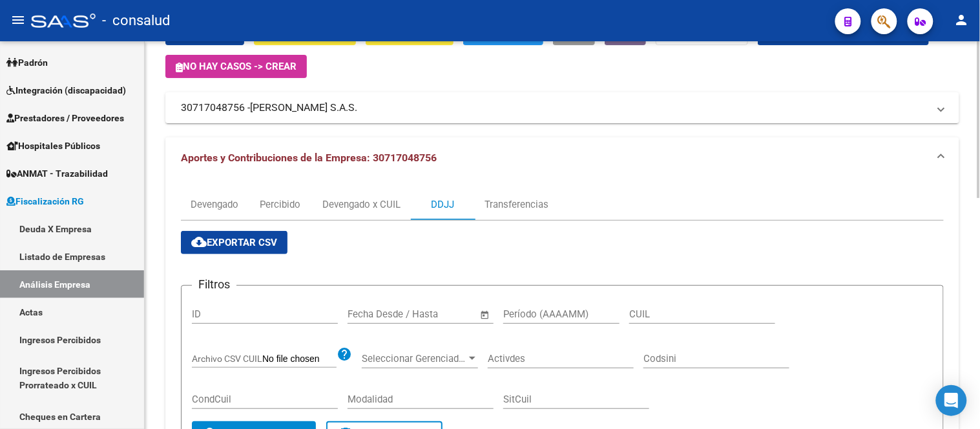 This screenshot has height=429, width=980. What do you see at coordinates (414, 359) in the screenshot?
I see `span: Seleccionar Gerenciador` at bounding box center [414, 359].